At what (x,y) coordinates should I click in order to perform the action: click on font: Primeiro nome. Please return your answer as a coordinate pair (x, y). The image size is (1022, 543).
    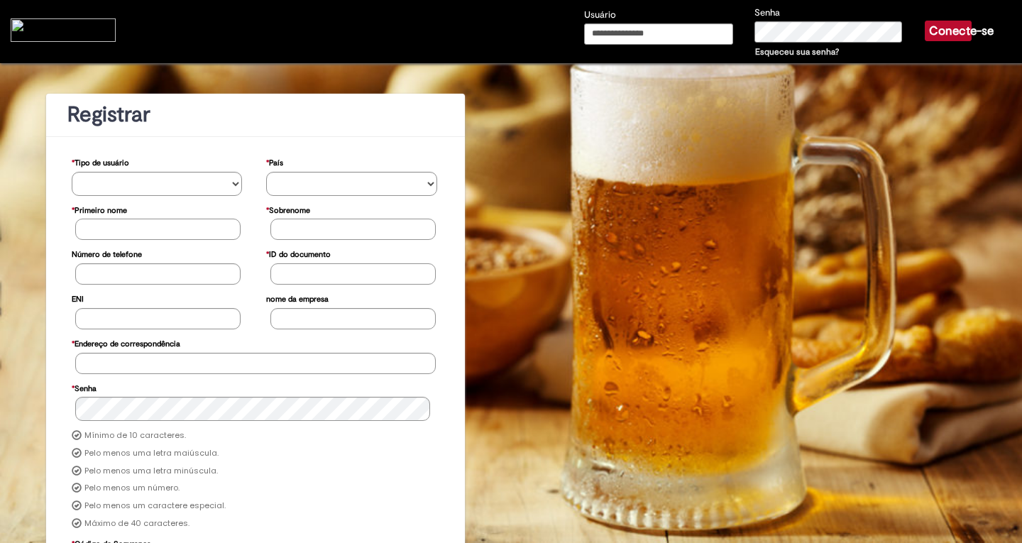
    Looking at the image, I should click on (101, 210).